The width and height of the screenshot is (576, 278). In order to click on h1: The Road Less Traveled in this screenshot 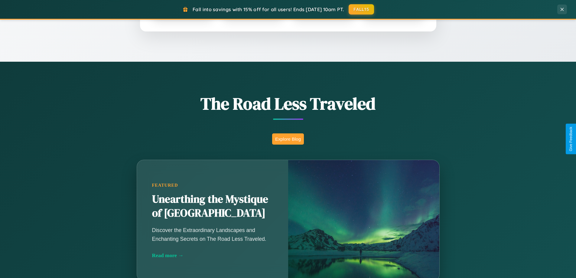, I will do `click(288, 103)`.